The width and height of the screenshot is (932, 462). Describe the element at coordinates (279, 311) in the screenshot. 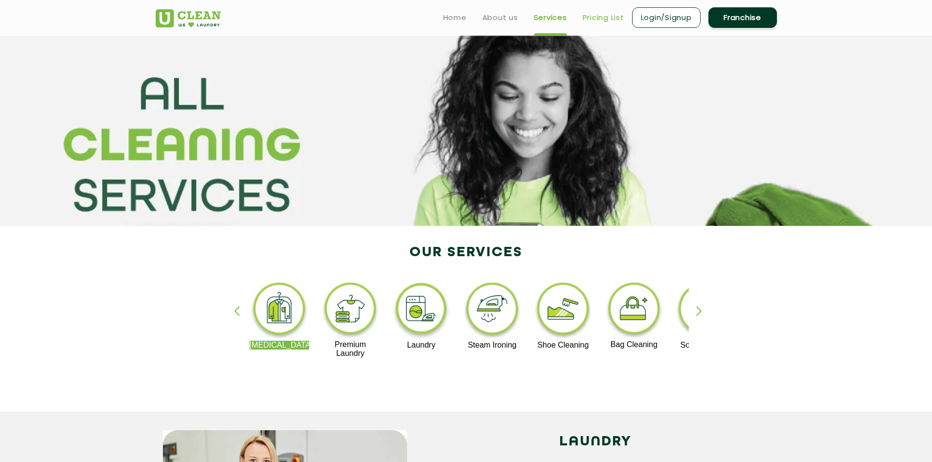

I see `img: dry_cleaning_11zon.webp` at that location.